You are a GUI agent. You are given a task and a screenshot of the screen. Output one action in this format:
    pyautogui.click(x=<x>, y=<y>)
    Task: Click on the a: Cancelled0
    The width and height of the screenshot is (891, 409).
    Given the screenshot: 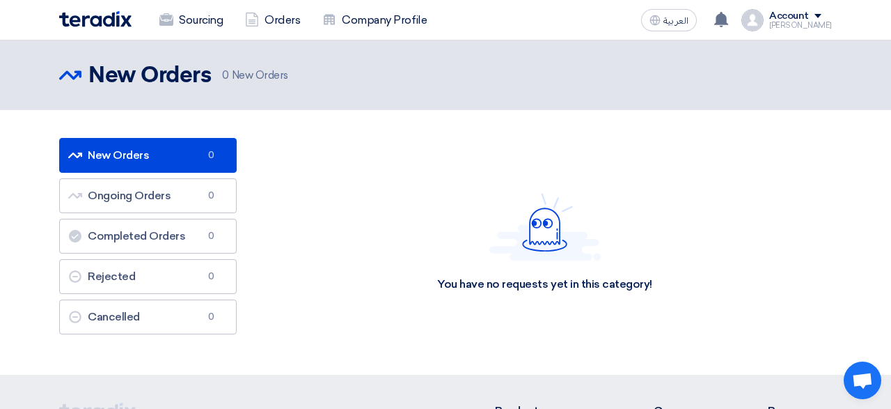 What is the action you would take?
    pyautogui.click(x=148, y=317)
    